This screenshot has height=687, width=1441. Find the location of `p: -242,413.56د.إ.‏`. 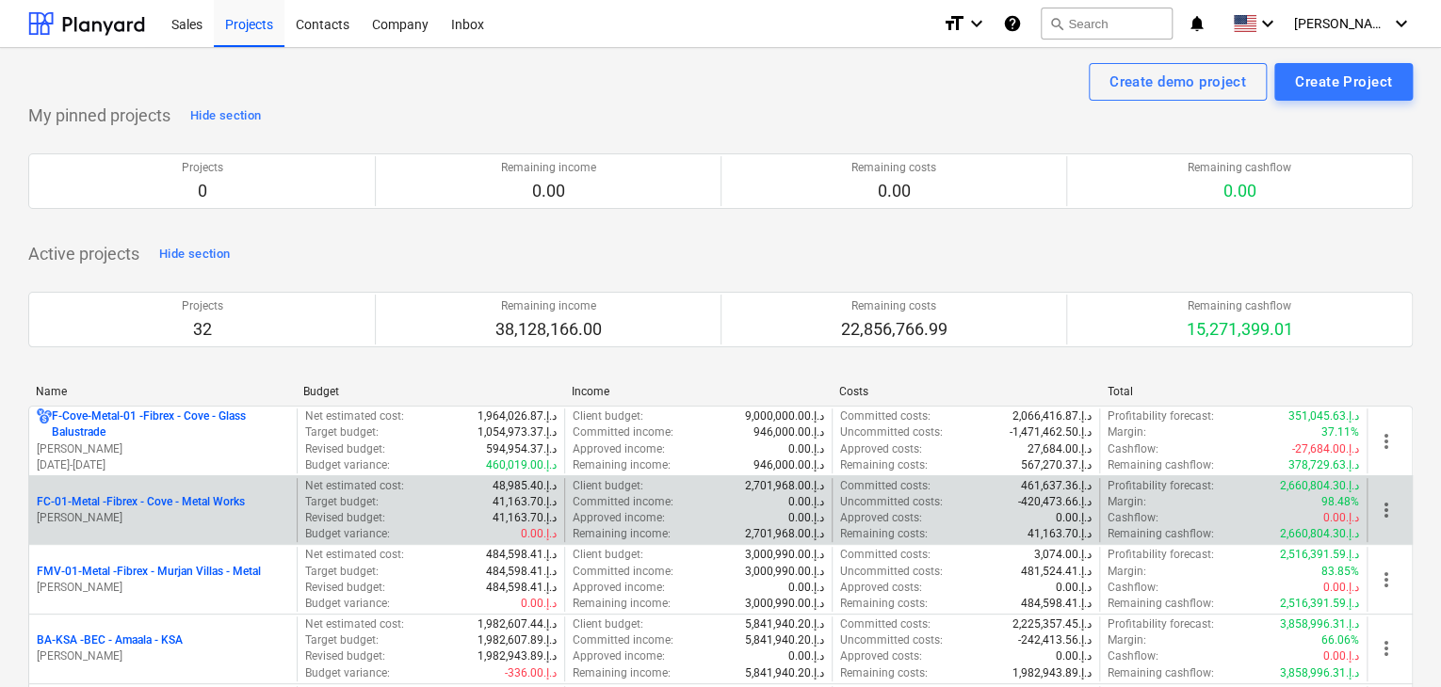

p: -242,413.56د.إ.‏ is located at coordinates (1055, 640).